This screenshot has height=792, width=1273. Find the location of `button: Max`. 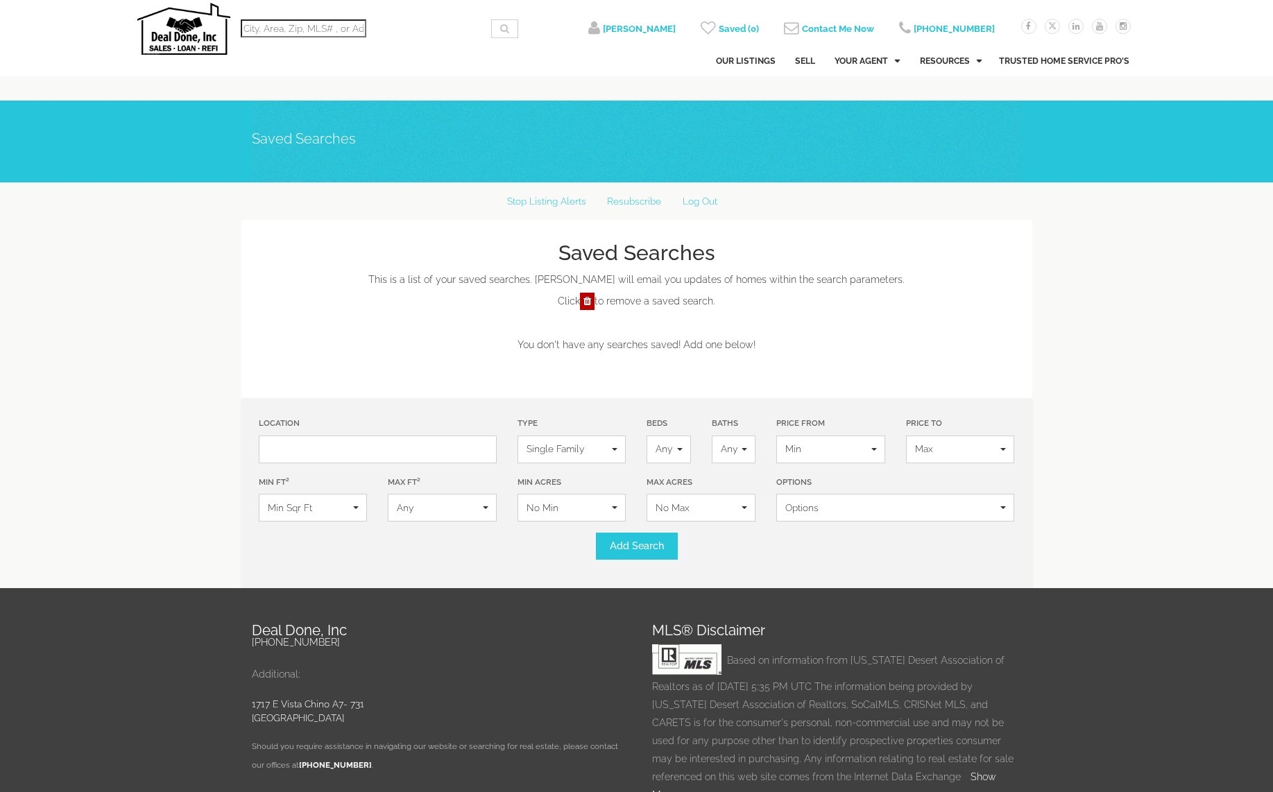

button: Max is located at coordinates (960, 450).